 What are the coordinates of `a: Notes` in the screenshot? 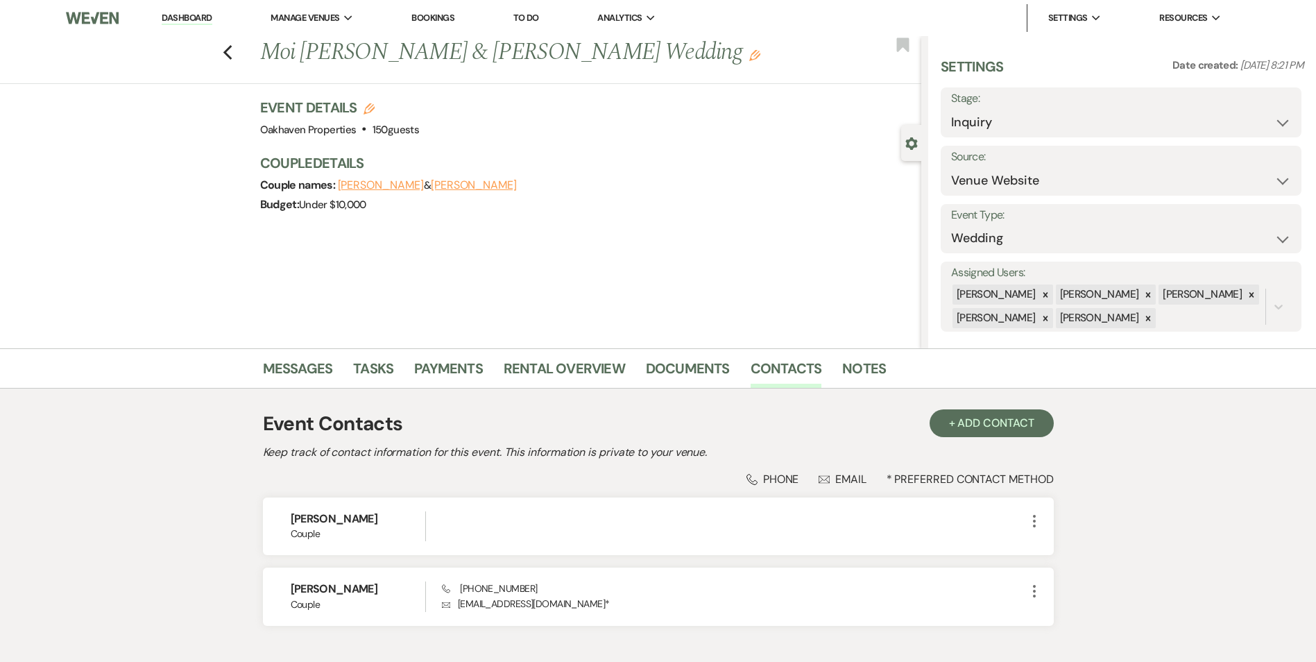 It's located at (864, 373).